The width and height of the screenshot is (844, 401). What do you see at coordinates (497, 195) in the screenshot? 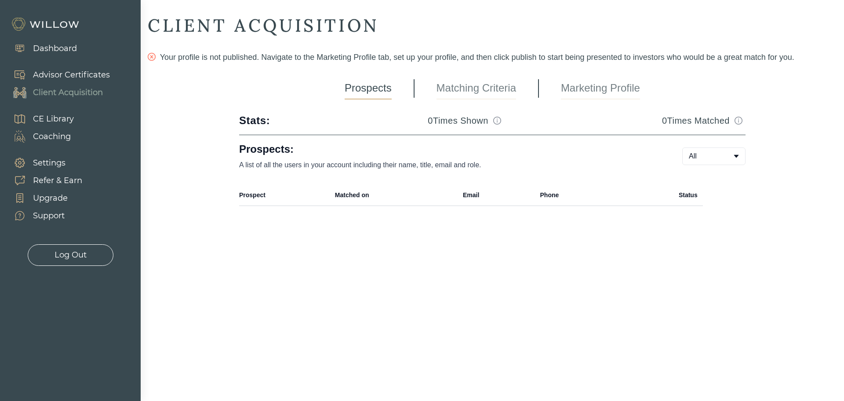
I see `th: Email` at bounding box center [497, 195].